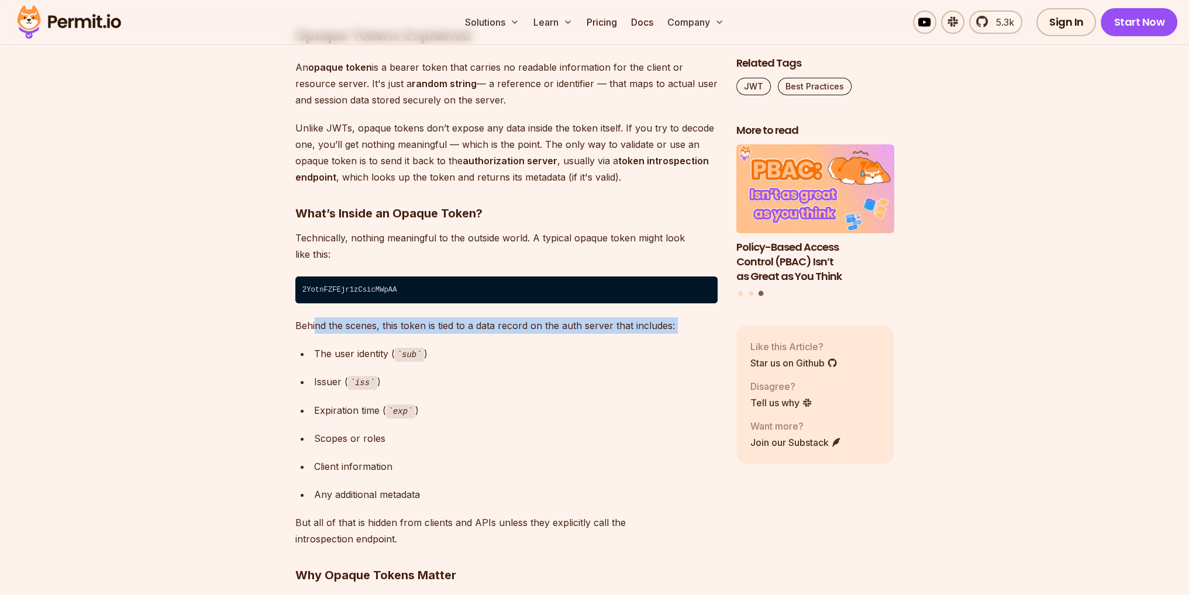 This screenshot has height=595, width=1189. What do you see at coordinates (751, 294) in the screenshot?
I see `button: Go to slide 2` at bounding box center [751, 294].